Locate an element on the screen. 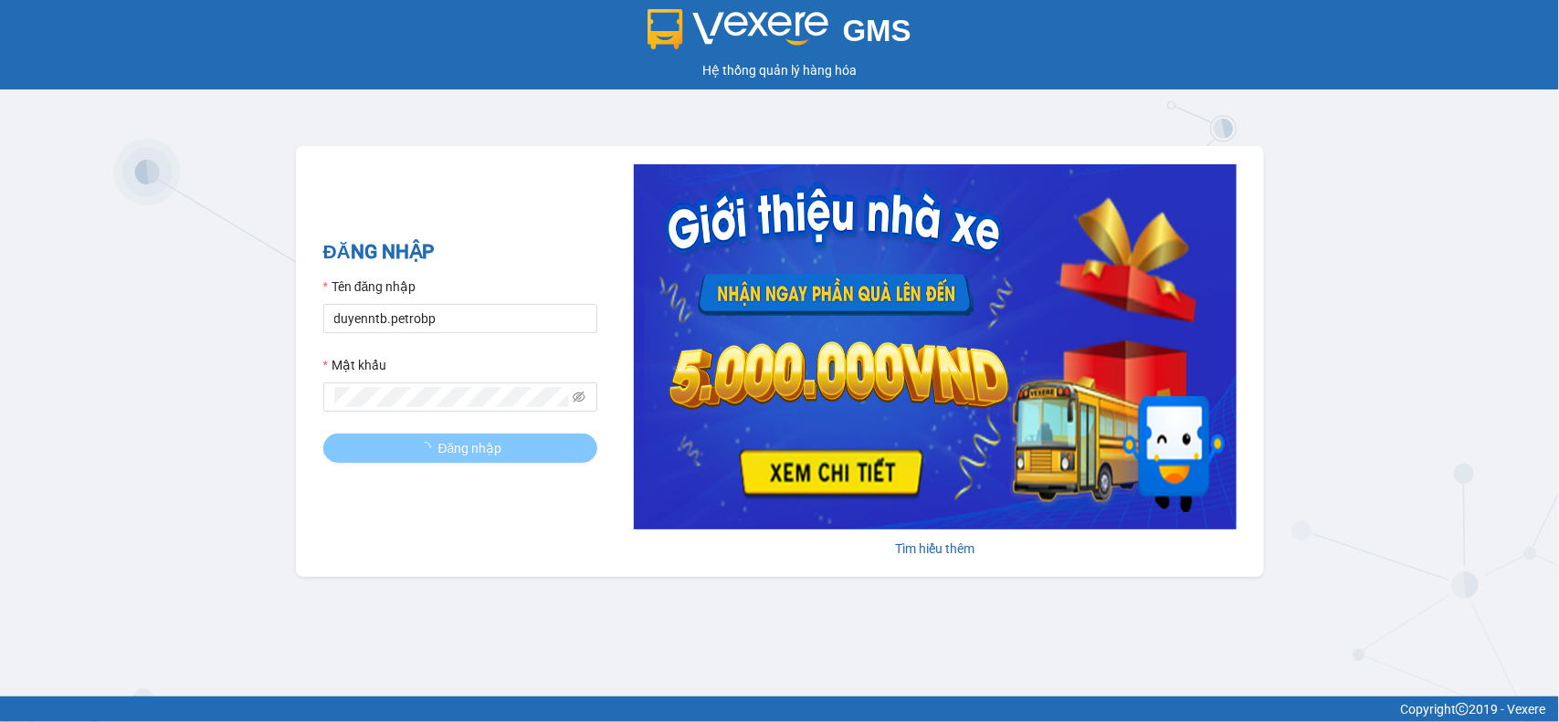 The width and height of the screenshot is (1559, 722). label: Tên đăng nhập is located at coordinates (370, 287).